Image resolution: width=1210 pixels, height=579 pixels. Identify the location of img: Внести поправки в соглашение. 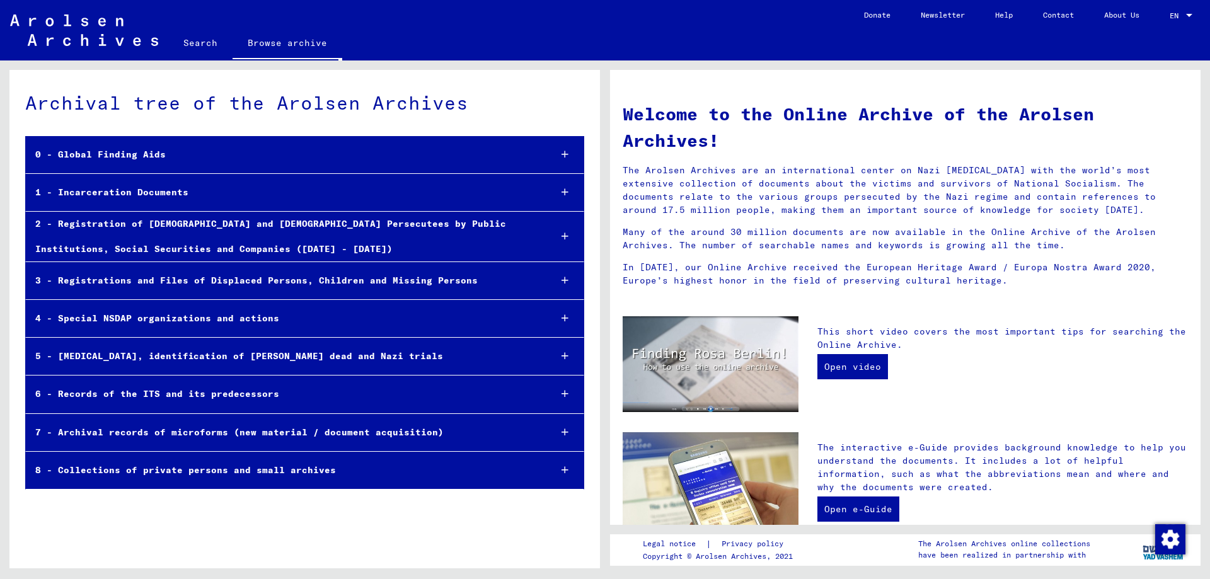
(1170, 539).